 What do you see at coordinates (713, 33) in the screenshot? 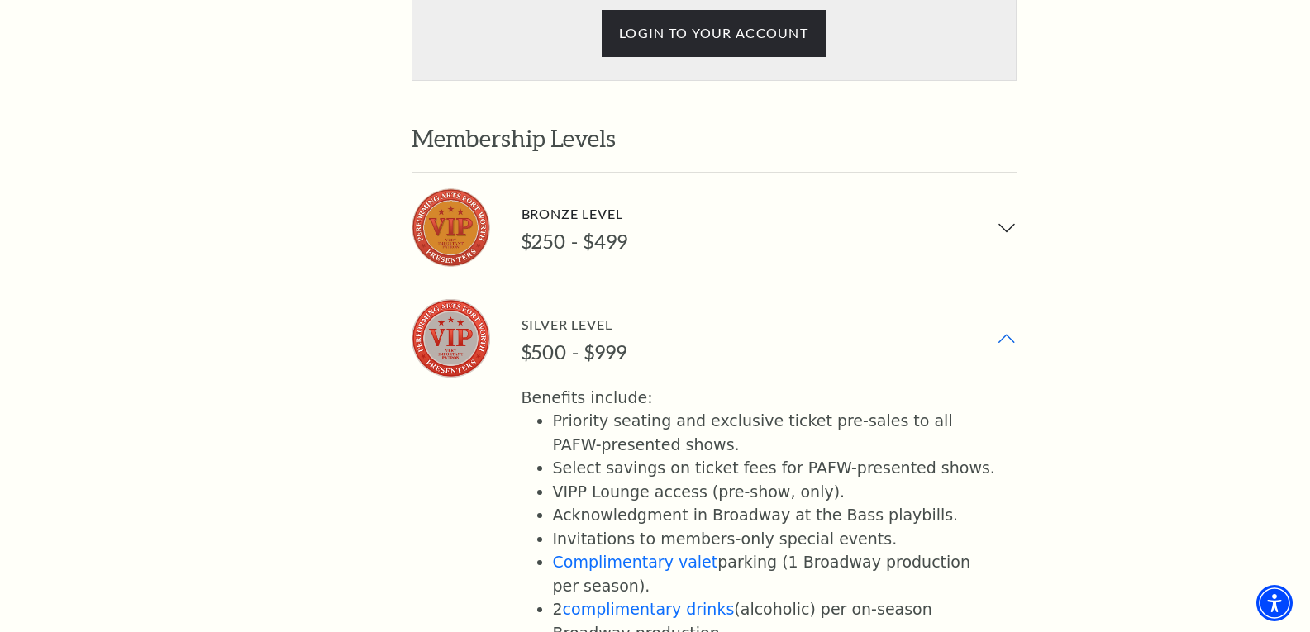
I see `input: Submit button` at bounding box center [713, 33].